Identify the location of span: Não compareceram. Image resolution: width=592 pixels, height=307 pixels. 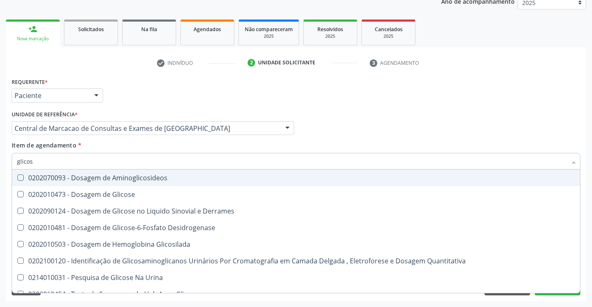
(269, 29).